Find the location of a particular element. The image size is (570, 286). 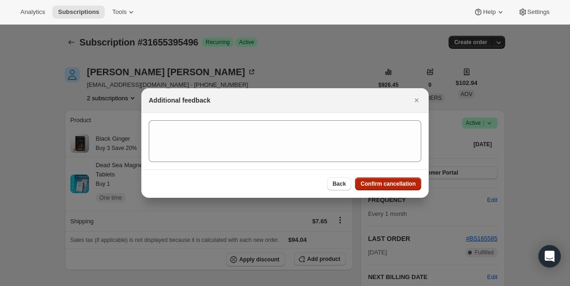

button: Back is located at coordinates (339, 184).